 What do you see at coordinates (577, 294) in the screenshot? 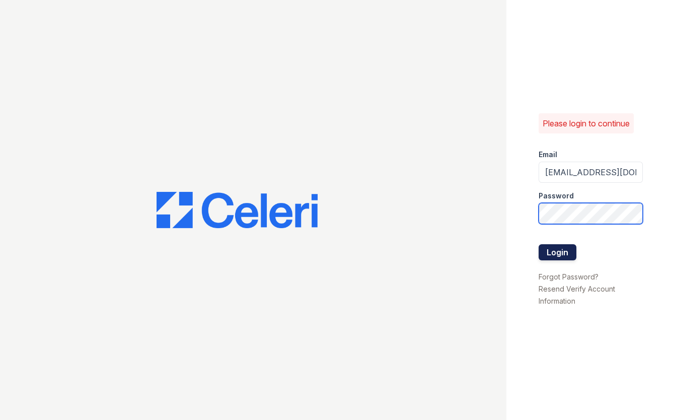
I see `a: Resend Verify Account Information` at bounding box center [577, 294].